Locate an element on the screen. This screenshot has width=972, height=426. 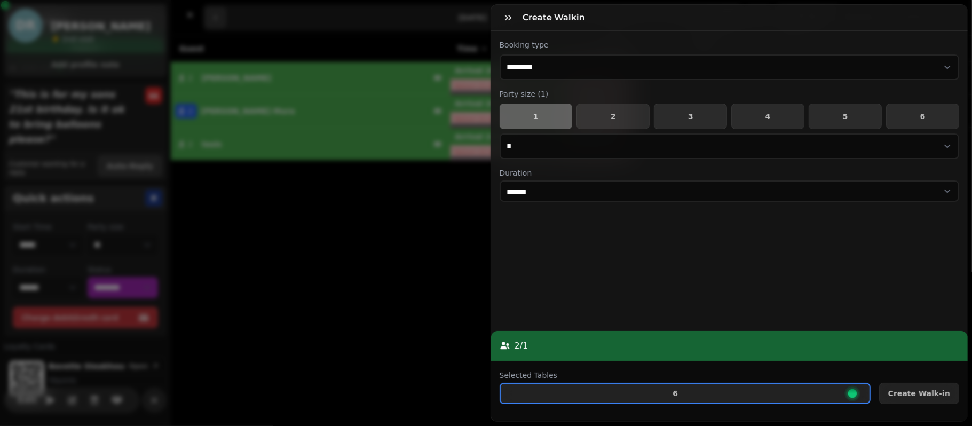
span: 3 is located at coordinates (690, 116).